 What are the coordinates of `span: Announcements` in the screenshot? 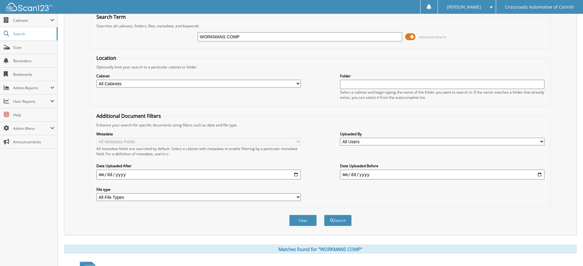 It's located at (34, 142).